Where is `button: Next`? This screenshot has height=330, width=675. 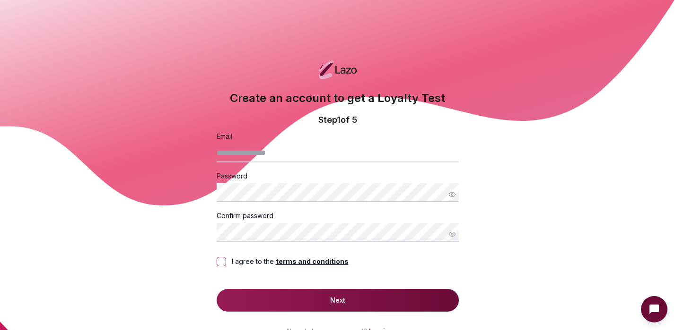 button: Next is located at coordinates (338, 301).